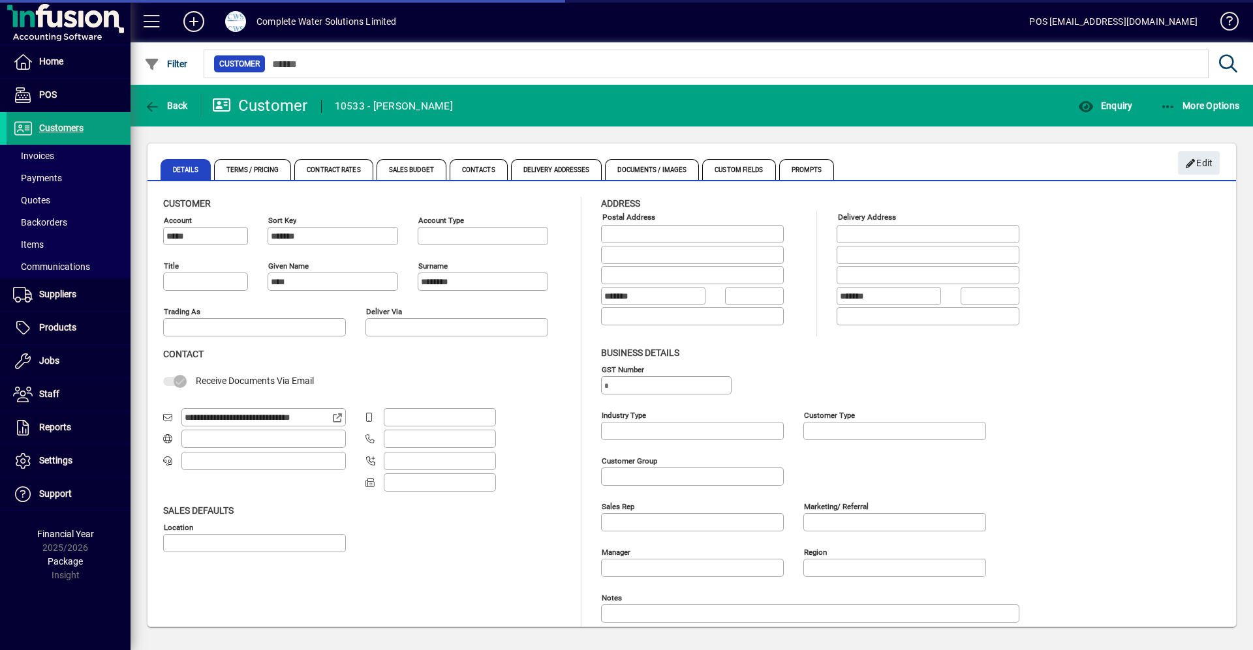 The width and height of the screenshot is (1253, 650). I want to click on span: Suppliers, so click(57, 294).